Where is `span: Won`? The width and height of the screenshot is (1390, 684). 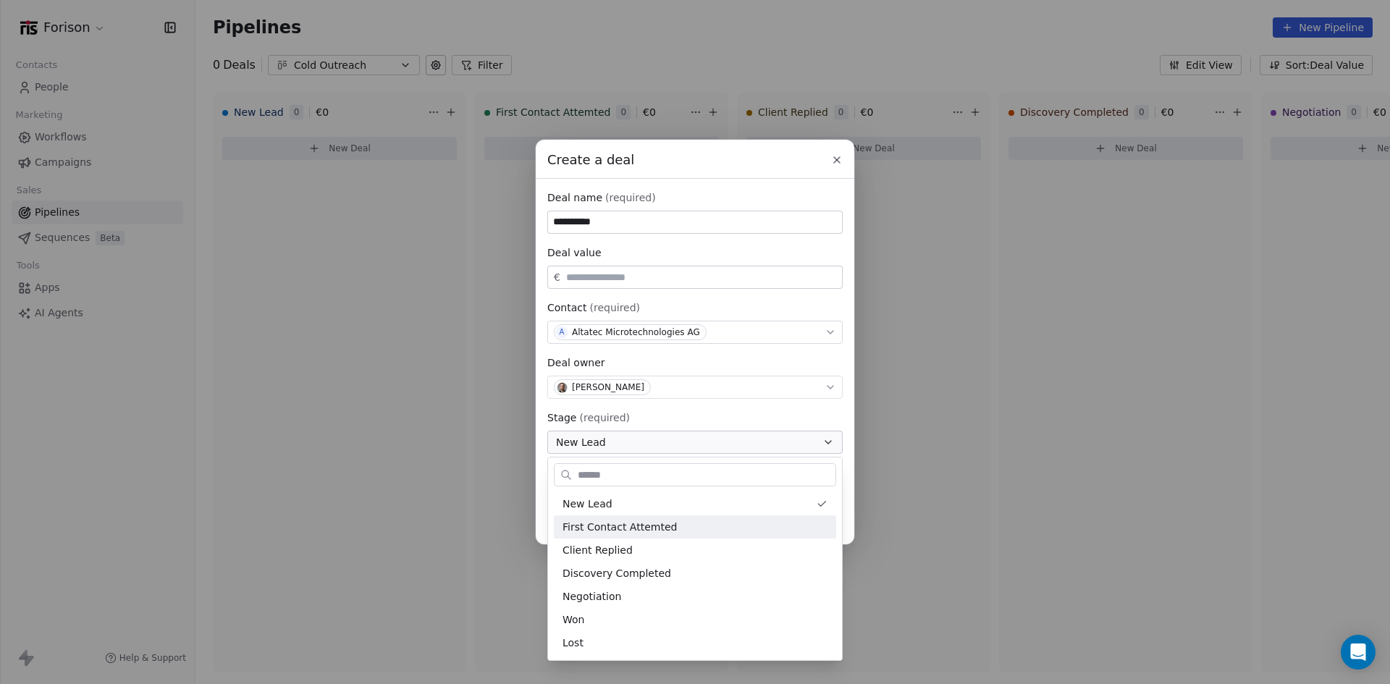
span: Won is located at coordinates (573, 620).